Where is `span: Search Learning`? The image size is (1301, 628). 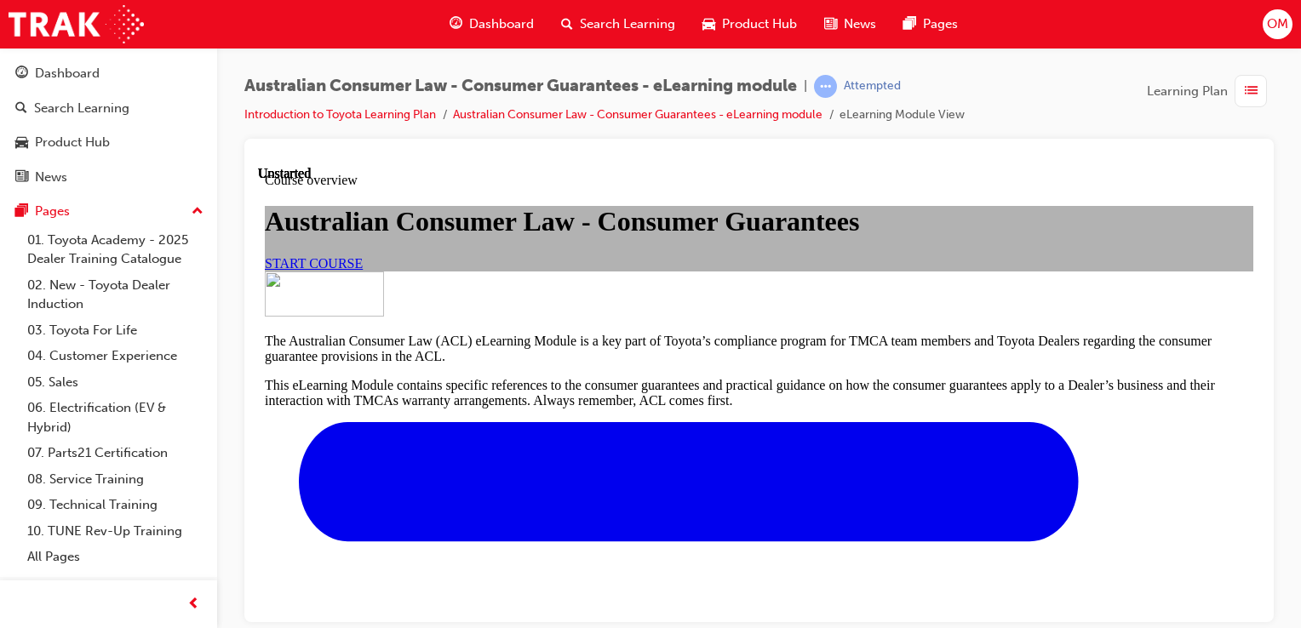
span: Search Learning is located at coordinates (627, 24).